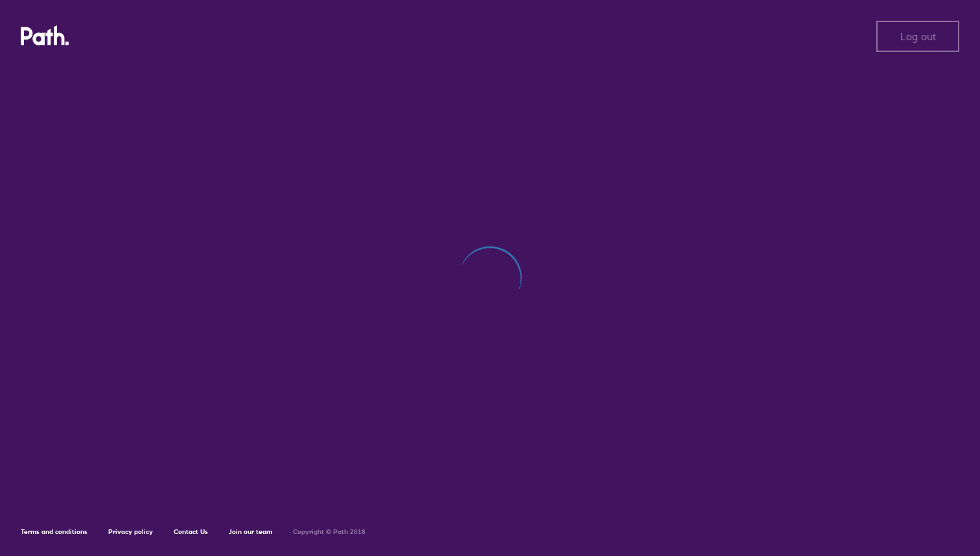  What do you see at coordinates (250, 531) in the screenshot?
I see `a: Join our team` at bounding box center [250, 531].